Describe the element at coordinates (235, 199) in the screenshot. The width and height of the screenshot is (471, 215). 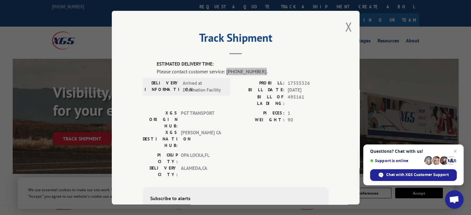
I see `div: Subscribe to alerts` at that location.